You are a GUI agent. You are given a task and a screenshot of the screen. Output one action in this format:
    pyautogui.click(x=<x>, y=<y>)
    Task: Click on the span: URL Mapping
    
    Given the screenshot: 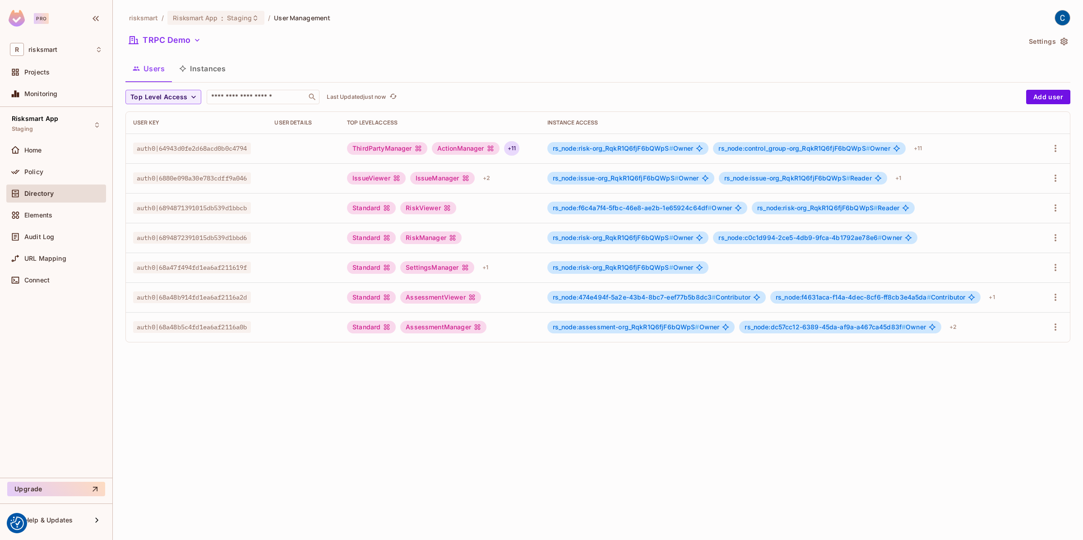 What is the action you would take?
    pyautogui.click(x=45, y=259)
    